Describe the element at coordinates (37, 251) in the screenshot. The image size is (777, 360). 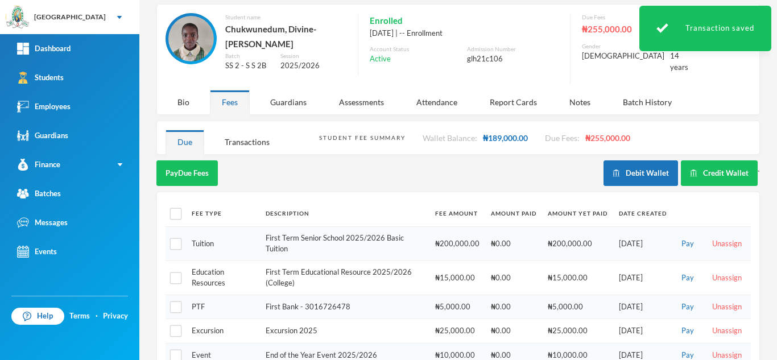
I see `div: Events` at that location.